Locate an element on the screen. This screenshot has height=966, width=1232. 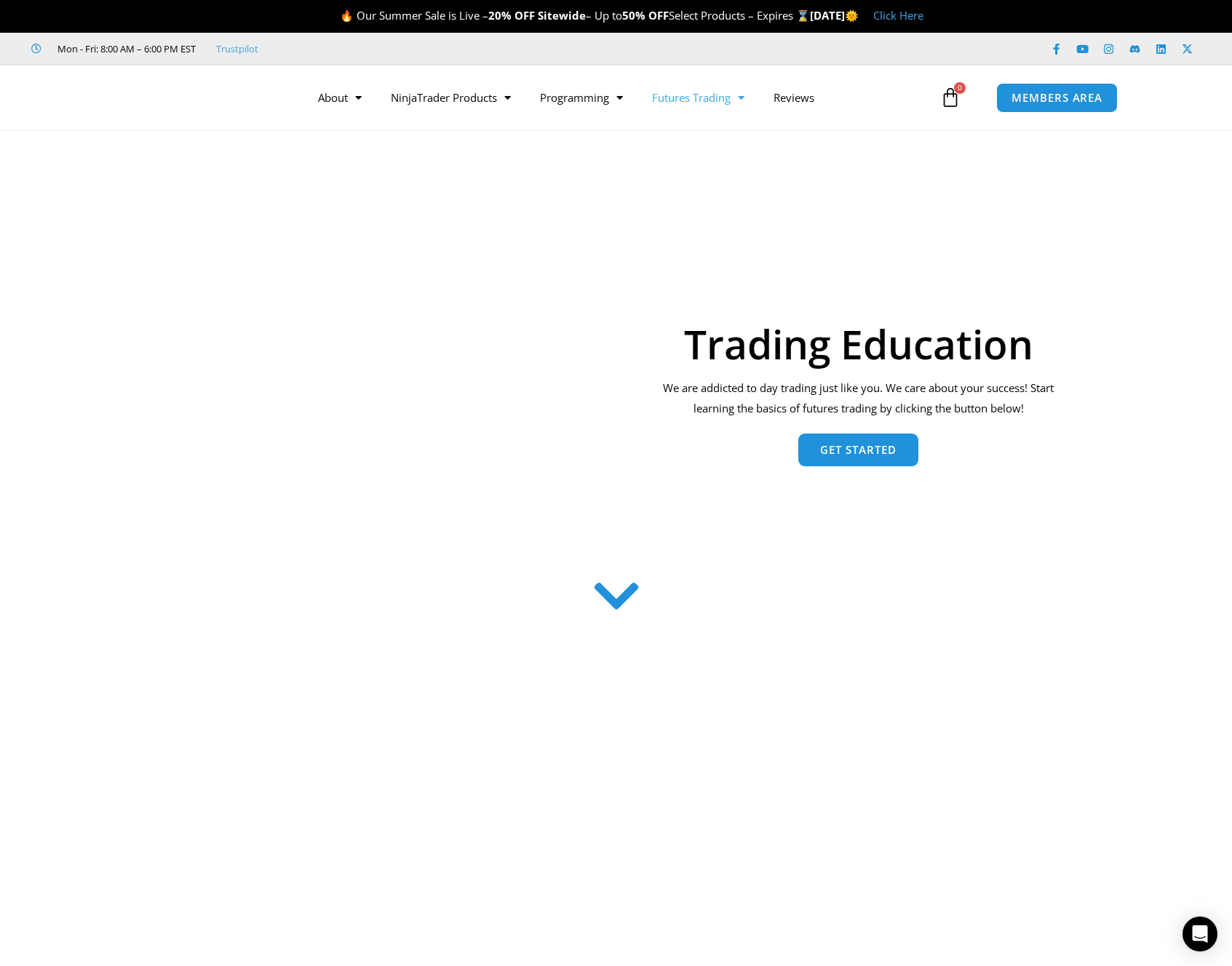
a: About is located at coordinates (340, 98).